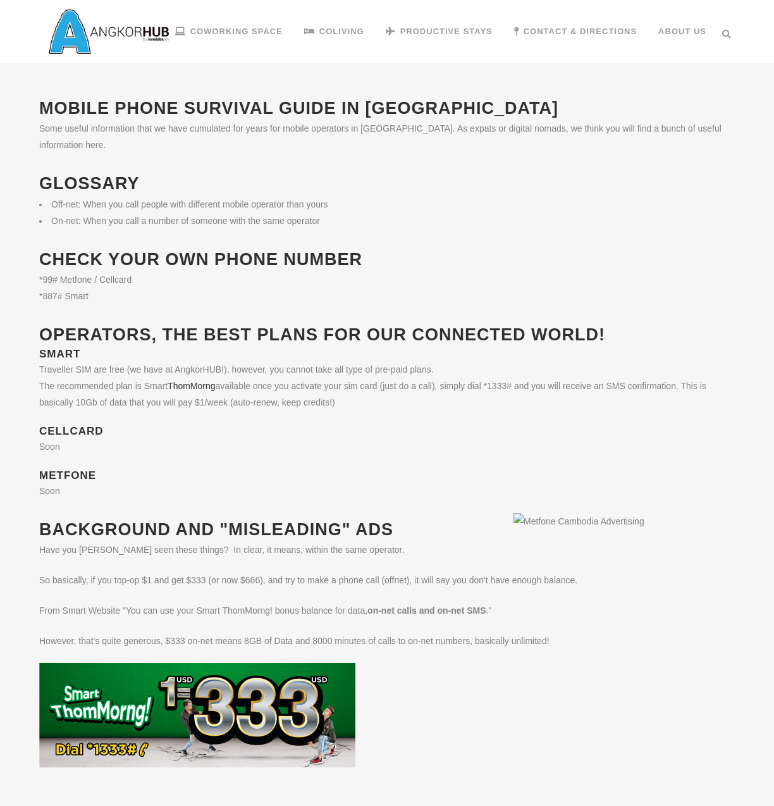 This screenshot has height=806, width=774. Describe the element at coordinates (387, 288) in the screenshot. I see `p: *99# Metfone / Cellcard *887# Smart` at that location.